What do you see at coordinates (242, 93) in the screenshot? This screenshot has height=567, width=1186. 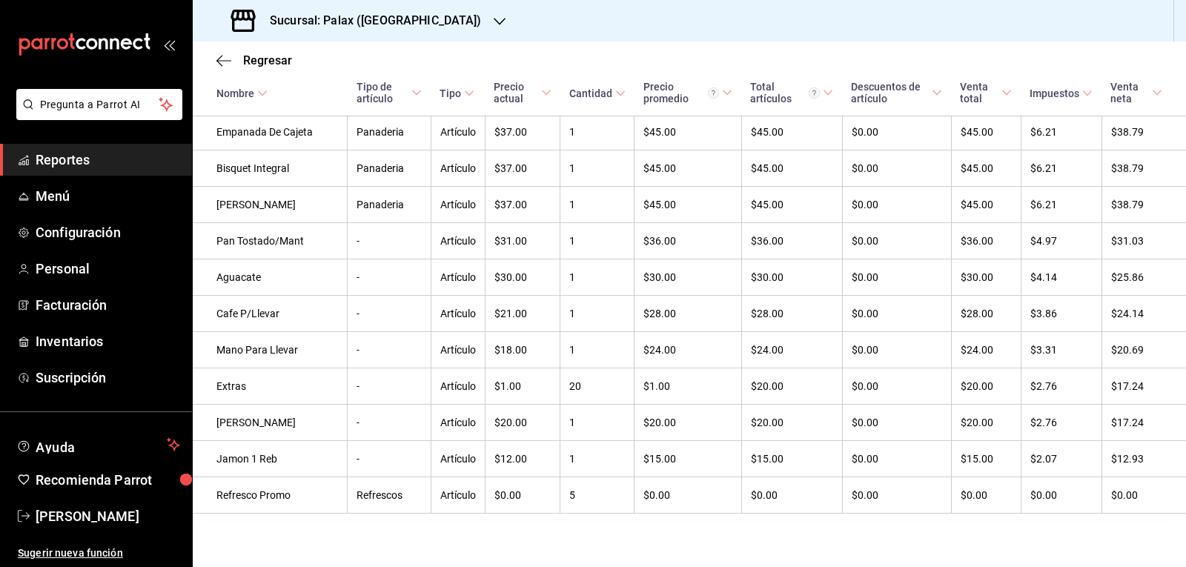 I see `span: Nombre` at bounding box center [242, 93].